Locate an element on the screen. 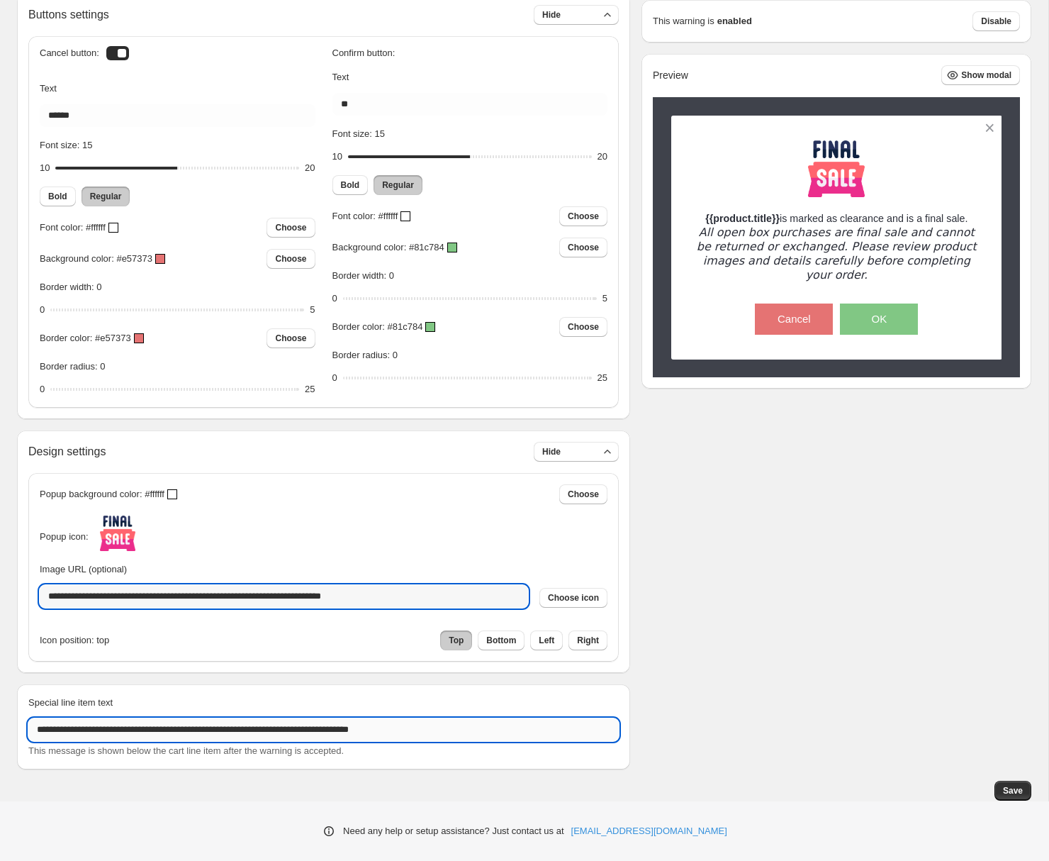 This screenshot has width=1049, height=861. span: Popup icon: is located at coordinates (64, 537).